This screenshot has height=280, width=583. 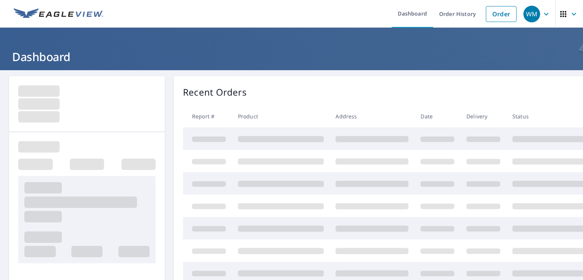 What do you see at coordinates (372, 116) in the screenshot?
I see `th: Address` at bounding box center [372, 116].